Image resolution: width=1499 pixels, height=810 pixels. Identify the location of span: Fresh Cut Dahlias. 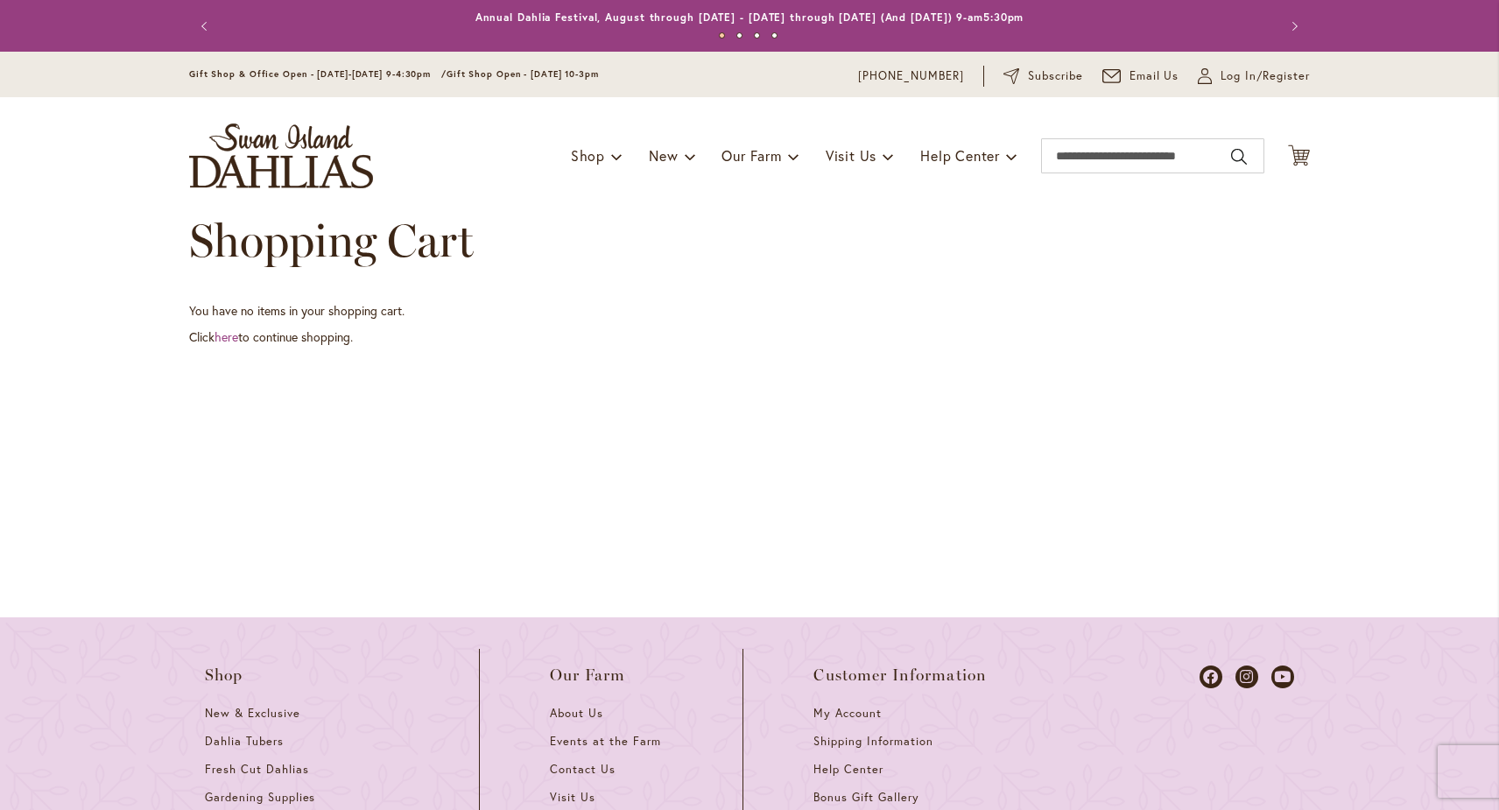
(257, 769).